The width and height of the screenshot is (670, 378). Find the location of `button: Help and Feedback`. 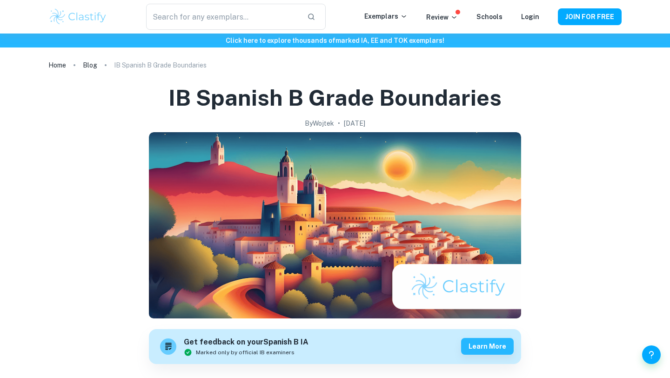

button: Help and Feedback is located at coordinates (651, 355).